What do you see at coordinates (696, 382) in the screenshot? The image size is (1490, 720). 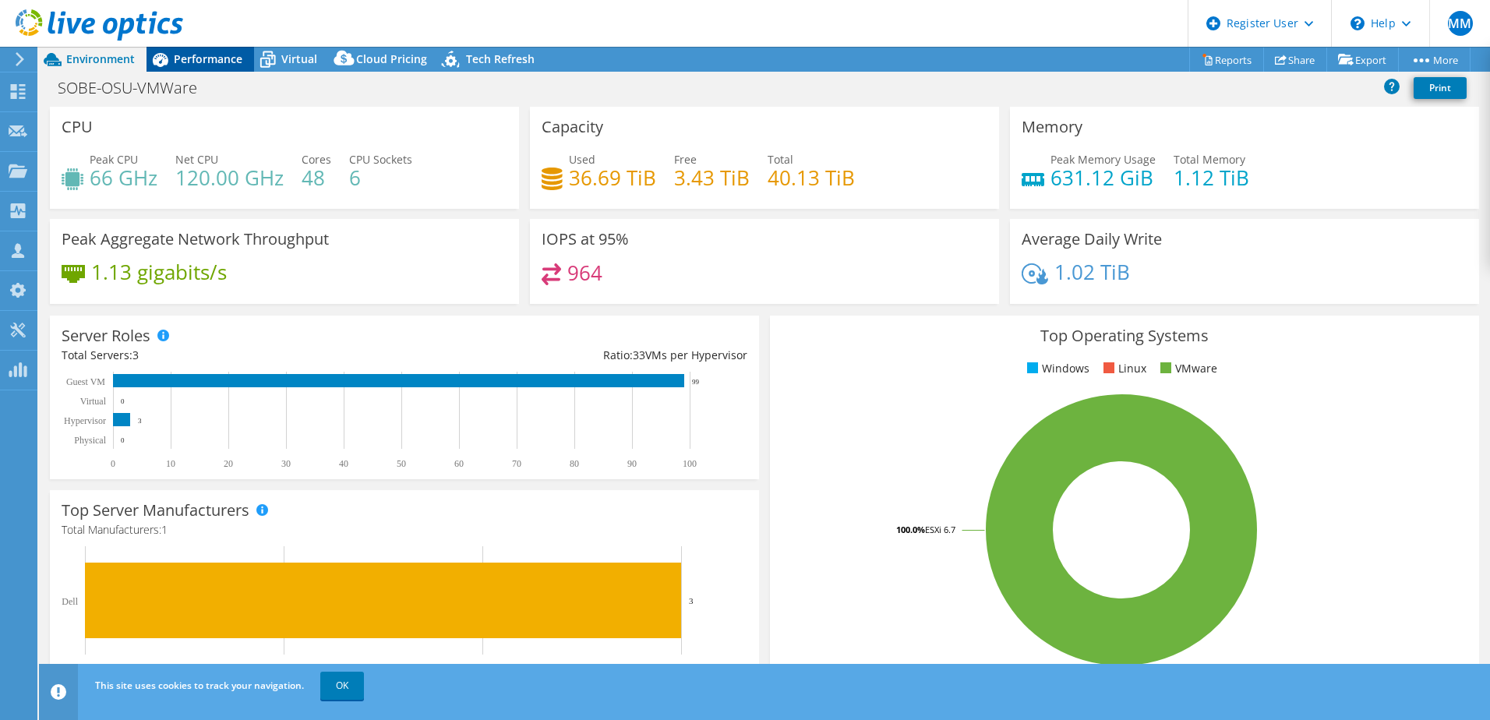 I see `text: 99` at bounding box center [696, 382].